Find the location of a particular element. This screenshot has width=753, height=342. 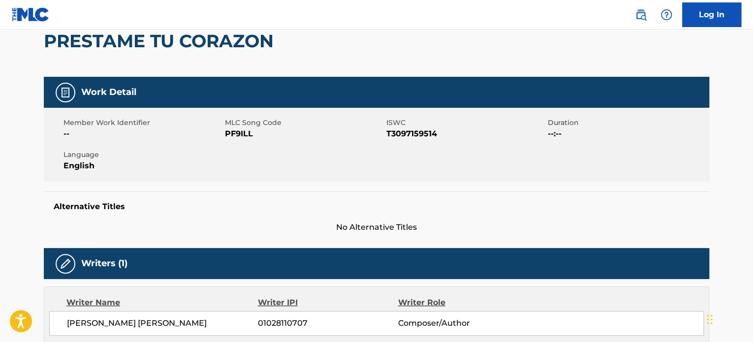

div: Drag is located at coordinates (710, 319).